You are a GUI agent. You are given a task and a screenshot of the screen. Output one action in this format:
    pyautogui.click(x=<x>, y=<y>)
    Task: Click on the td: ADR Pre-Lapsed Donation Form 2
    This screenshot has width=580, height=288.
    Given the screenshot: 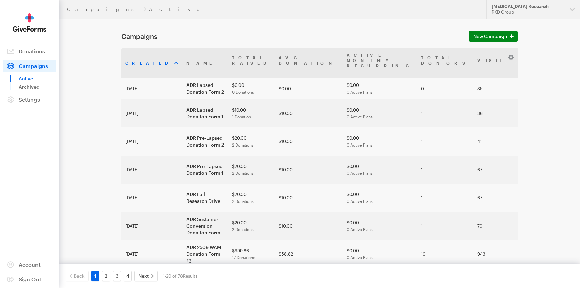 What is the action you would take?
    pyautogui.click(x=205, y=141)
    